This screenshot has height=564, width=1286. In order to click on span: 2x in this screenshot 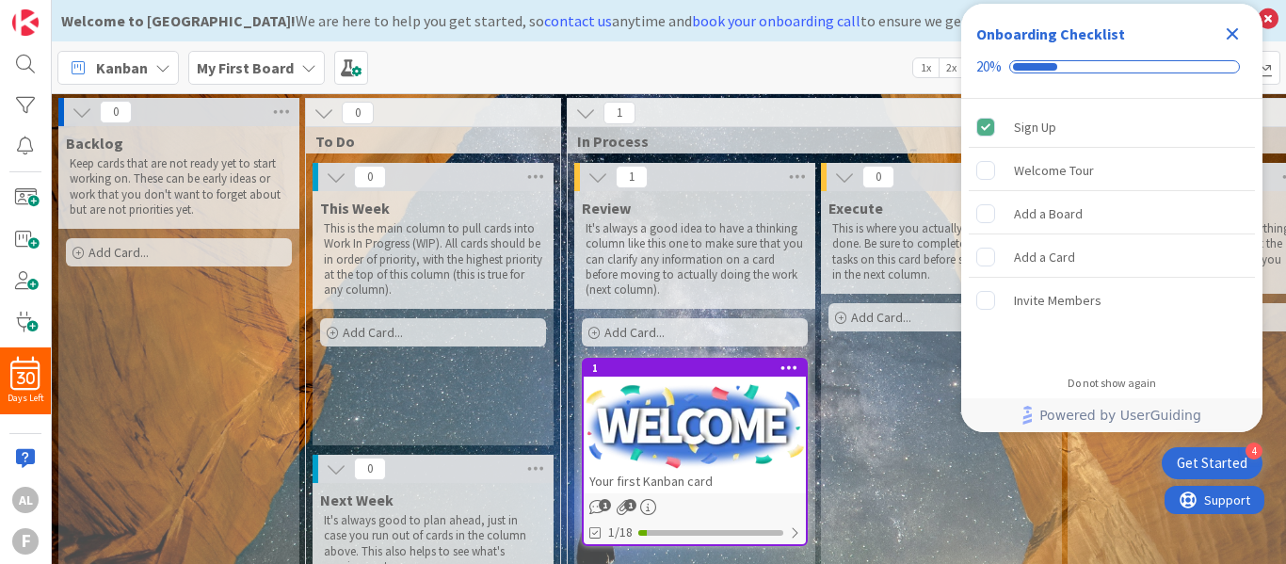, I will do `click(951, 68)`.